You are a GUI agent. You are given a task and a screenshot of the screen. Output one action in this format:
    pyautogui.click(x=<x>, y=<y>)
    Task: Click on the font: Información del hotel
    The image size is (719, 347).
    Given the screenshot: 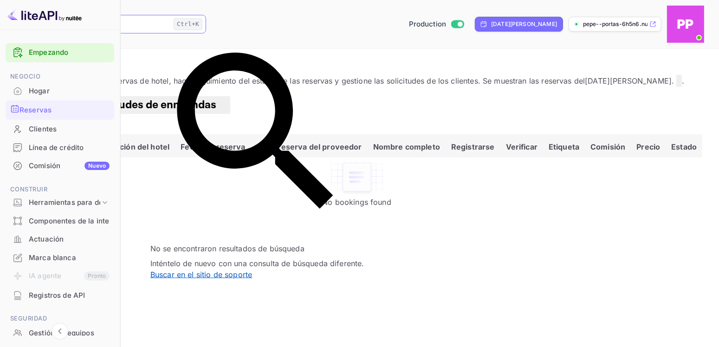 What is the action you would take?
    pyautogui.click(x=130, y=146)
    